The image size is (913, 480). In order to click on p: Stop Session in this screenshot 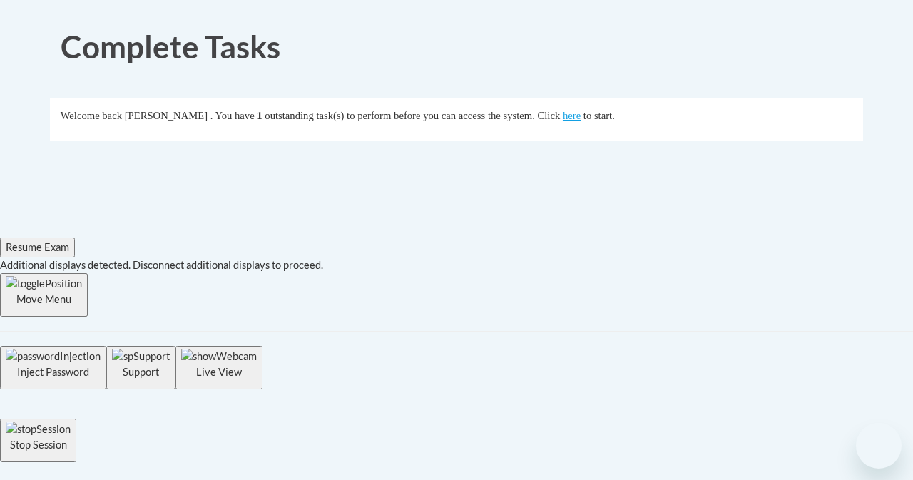, I will do `click(38, 445)`.